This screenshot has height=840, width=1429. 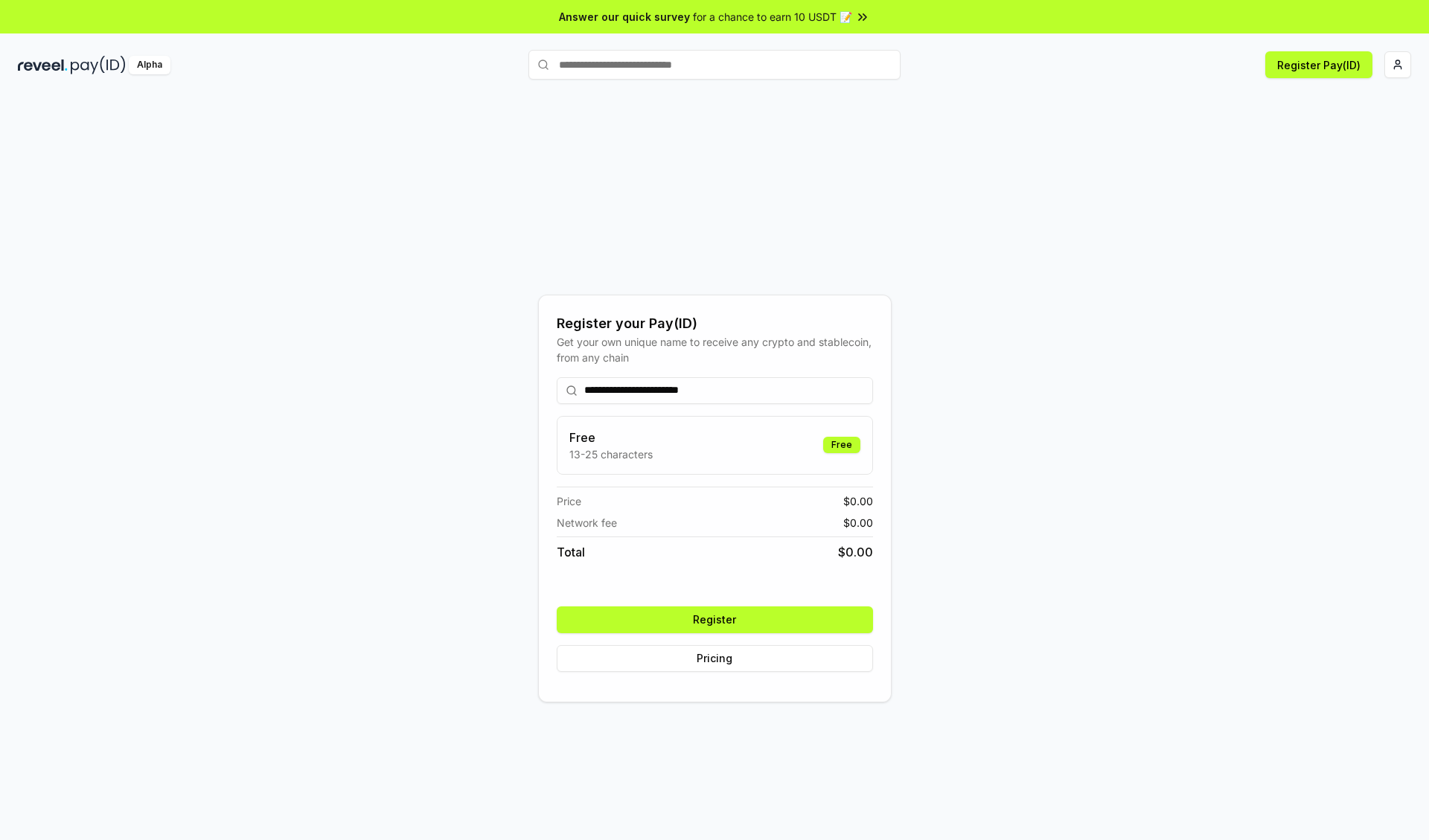 I want to click on img: pay_id, so click(x=98, y=65).